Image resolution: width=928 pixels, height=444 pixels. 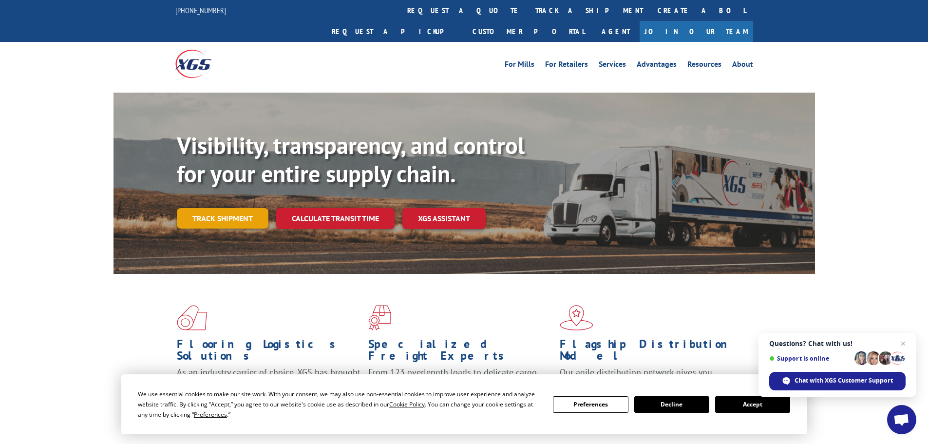 I want to click on span: Support is online, so click(x=810, y=358).